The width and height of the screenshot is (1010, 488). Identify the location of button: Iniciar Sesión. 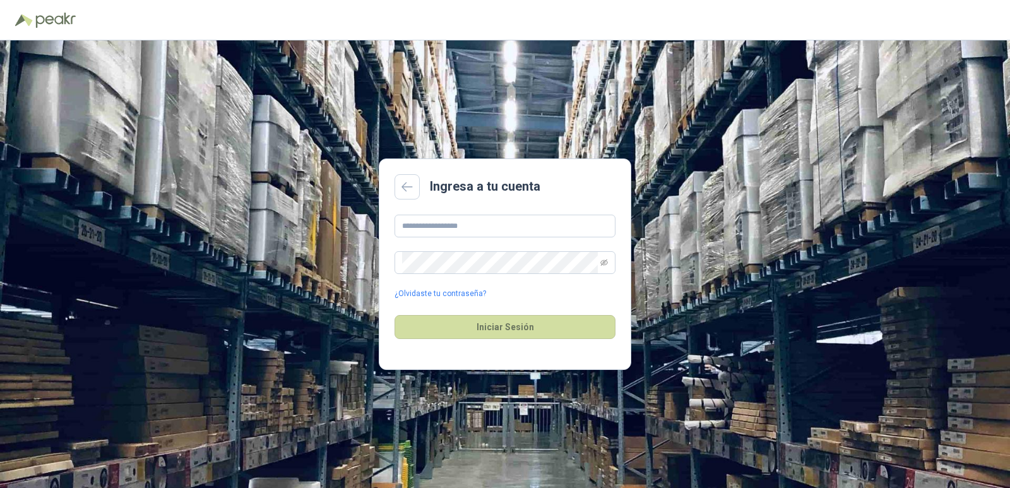
(505, 327).